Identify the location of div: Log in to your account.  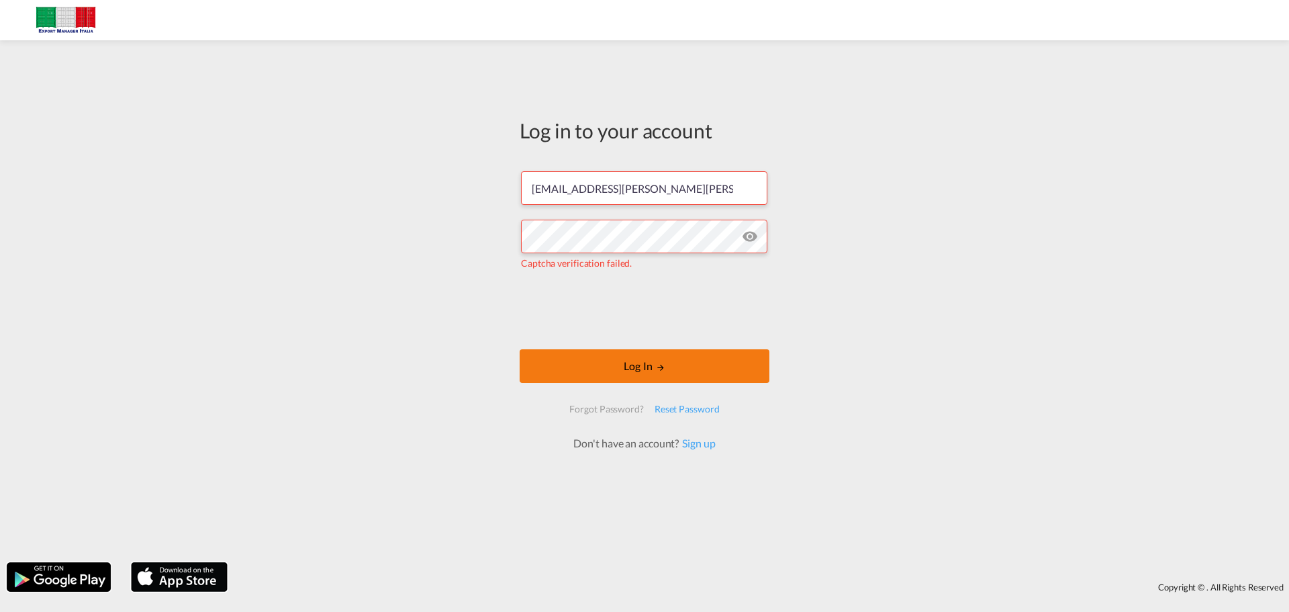
(644, 130).